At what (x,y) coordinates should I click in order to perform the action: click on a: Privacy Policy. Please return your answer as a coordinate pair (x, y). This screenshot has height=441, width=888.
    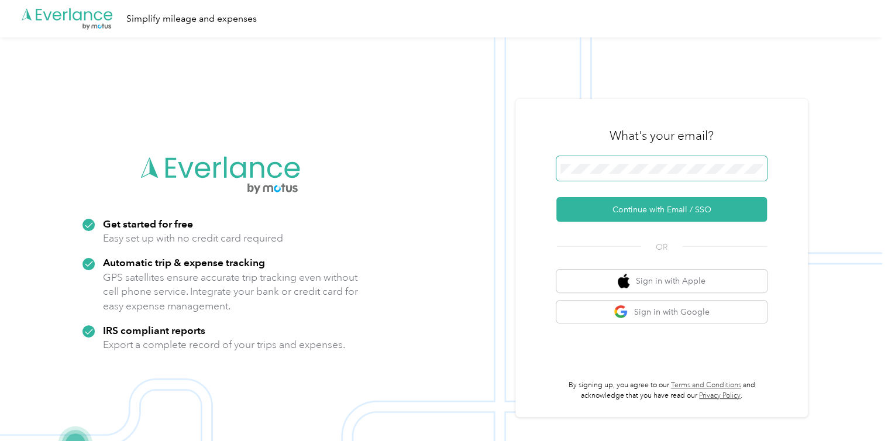
    Looking at the image, I should click on (719, 395).